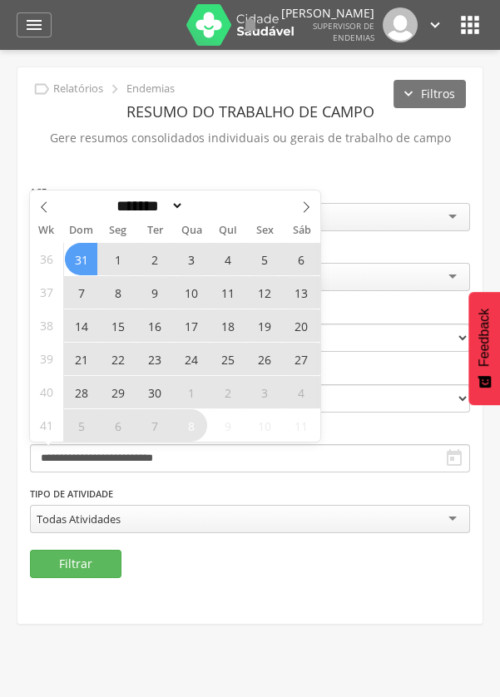  Describe the element at coordinates (191, 259) in the screenshot. I see `span: Setembro 3, 2025` at that location.